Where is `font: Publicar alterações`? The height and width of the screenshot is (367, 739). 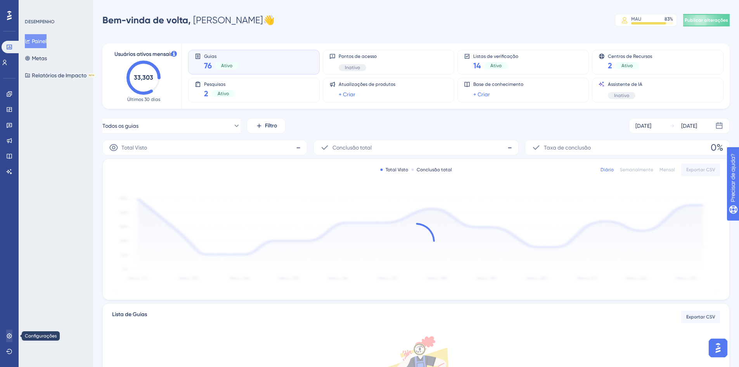 font: Publicar alterações is located at coordinates (707, 20).